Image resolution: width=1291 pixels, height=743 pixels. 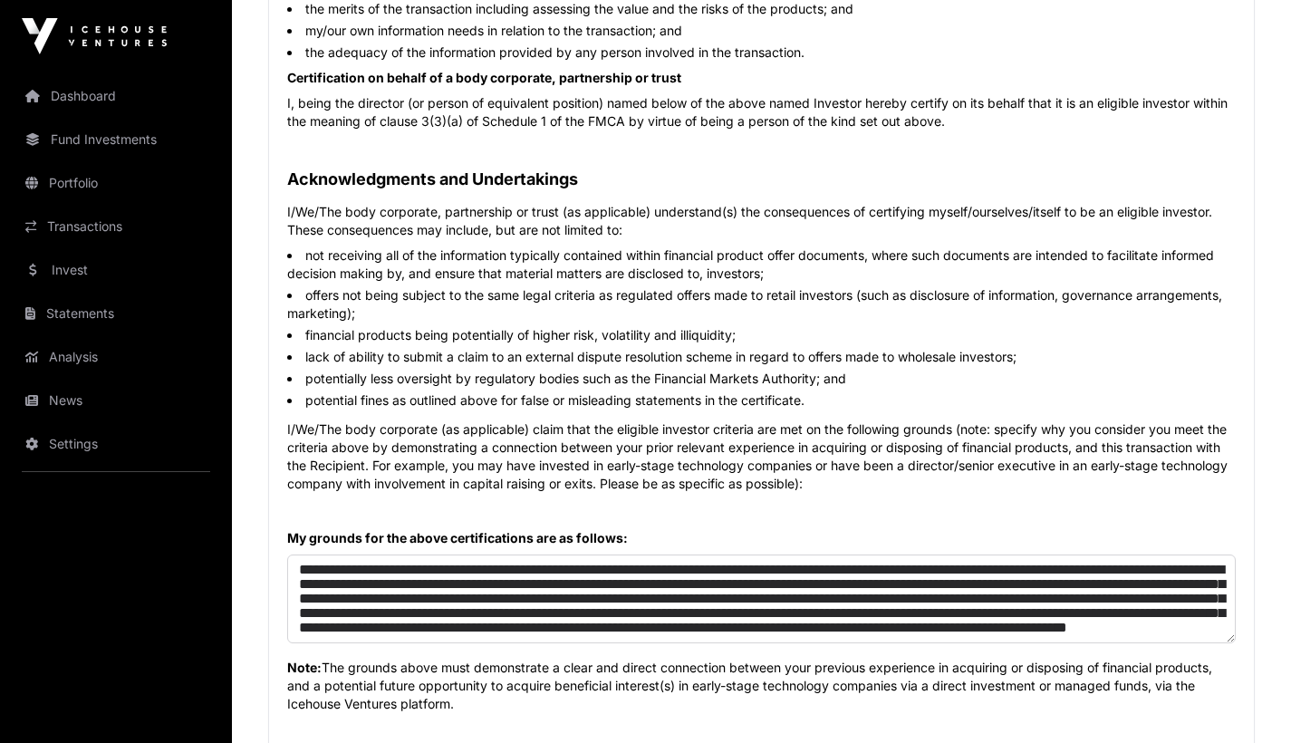 What do you see at coordinates (116, 96) in the screenshot?
I see `a: Dashboard` at bounding box center [116, 96].